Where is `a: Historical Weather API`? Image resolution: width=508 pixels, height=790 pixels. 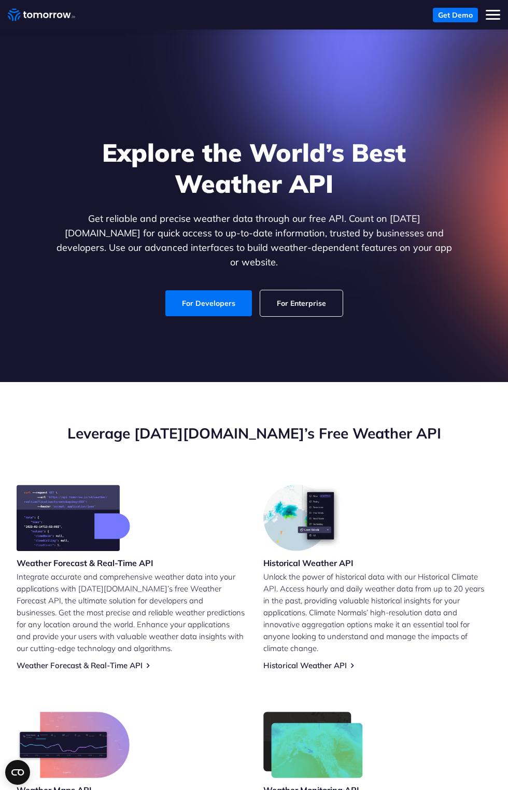 a: Historical Weather API is located at coordinates (305, 665).